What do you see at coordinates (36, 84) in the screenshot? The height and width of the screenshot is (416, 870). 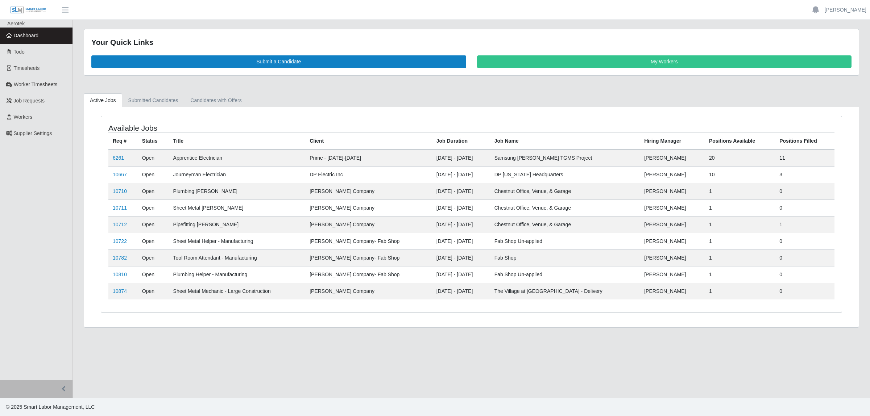 I see `span: Worker Timesheets` at bounding box center [36, 84].